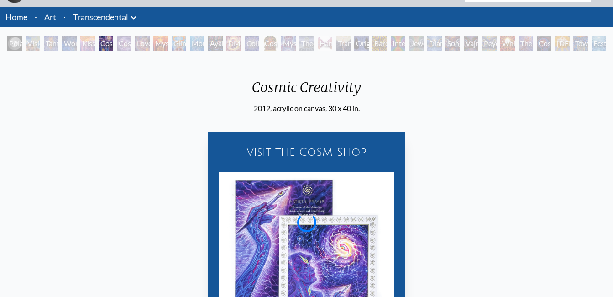  I want to click on div: Song of Vajra Being, so click(453, 43).